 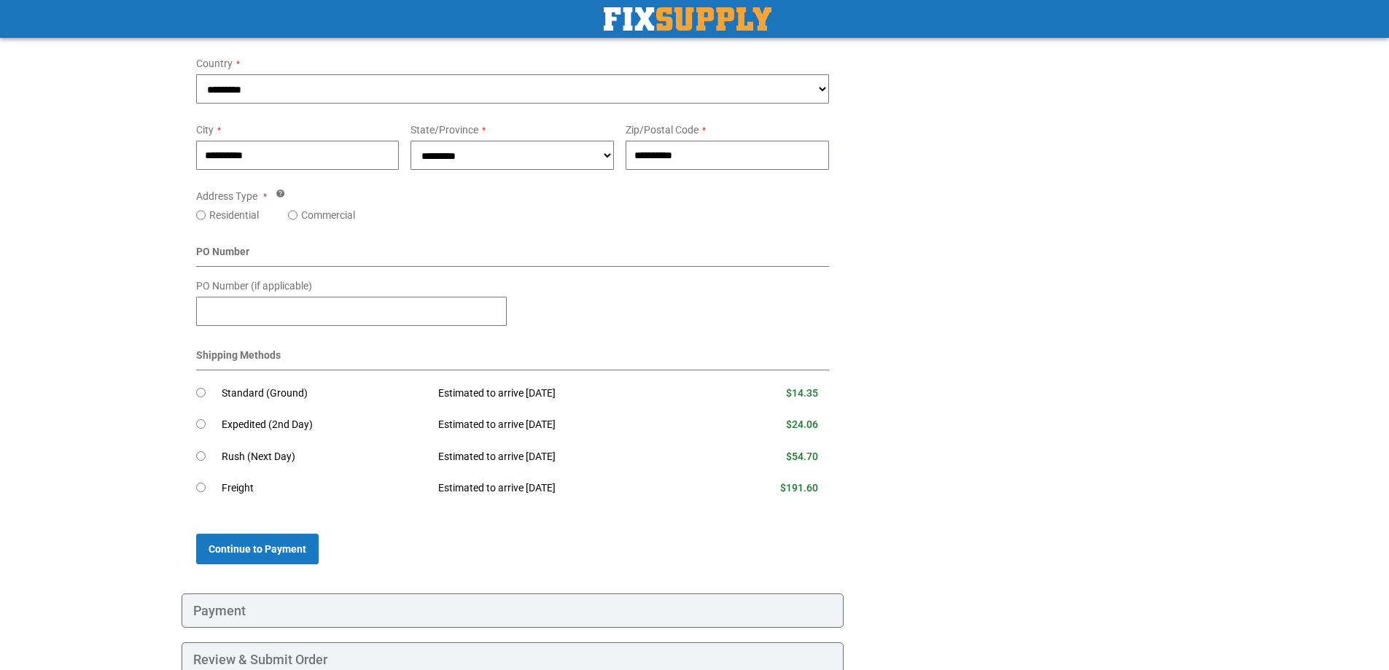 I want to click on img: Fix Industrial Supply, so click(x=688, y=19).